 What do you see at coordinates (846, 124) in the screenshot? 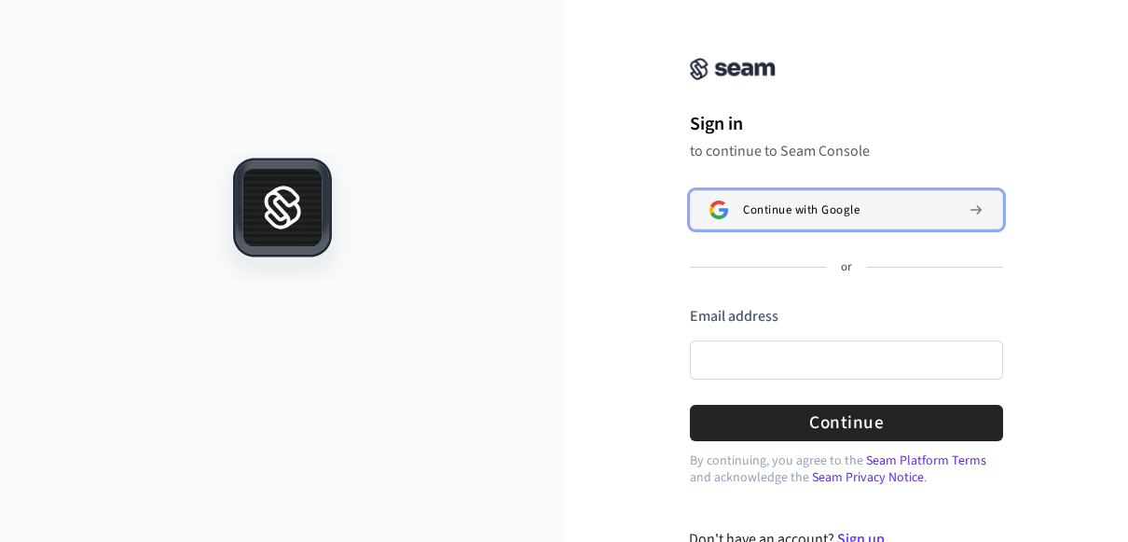
I see `h1: Sign in` at bounding box center [846, 124].